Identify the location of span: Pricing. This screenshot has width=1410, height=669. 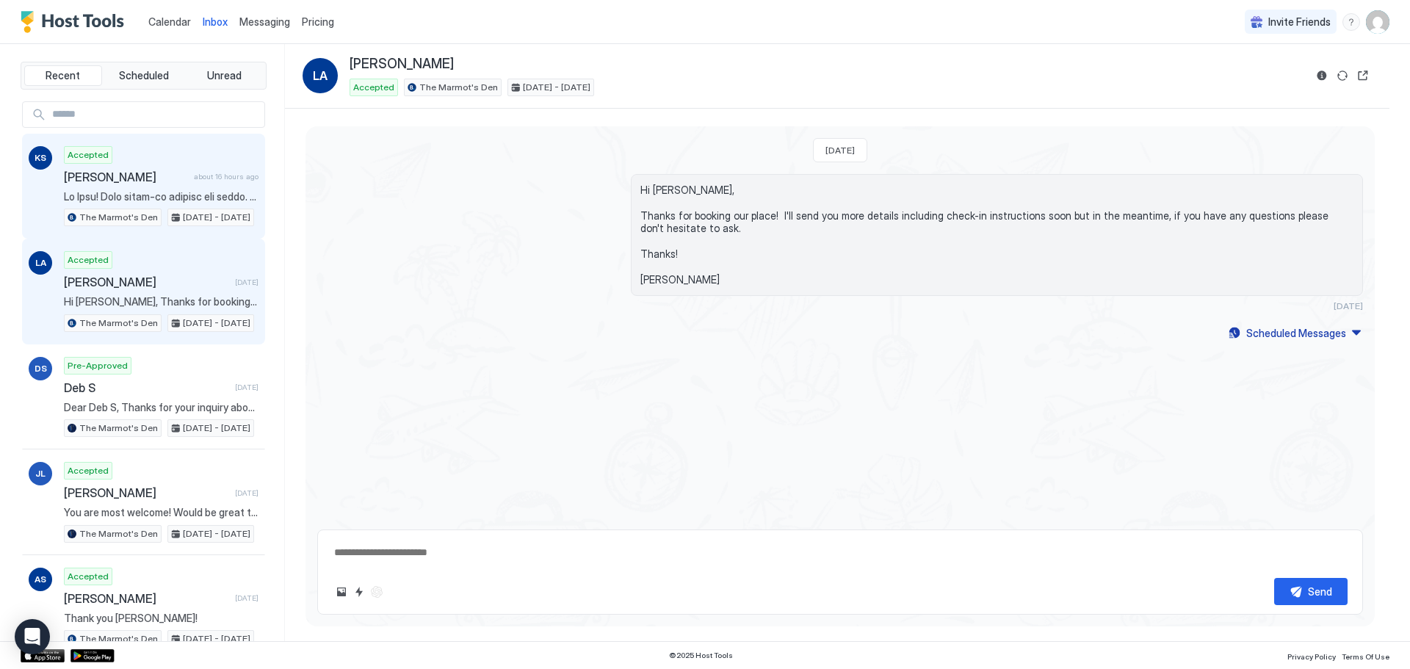
(318, 22).